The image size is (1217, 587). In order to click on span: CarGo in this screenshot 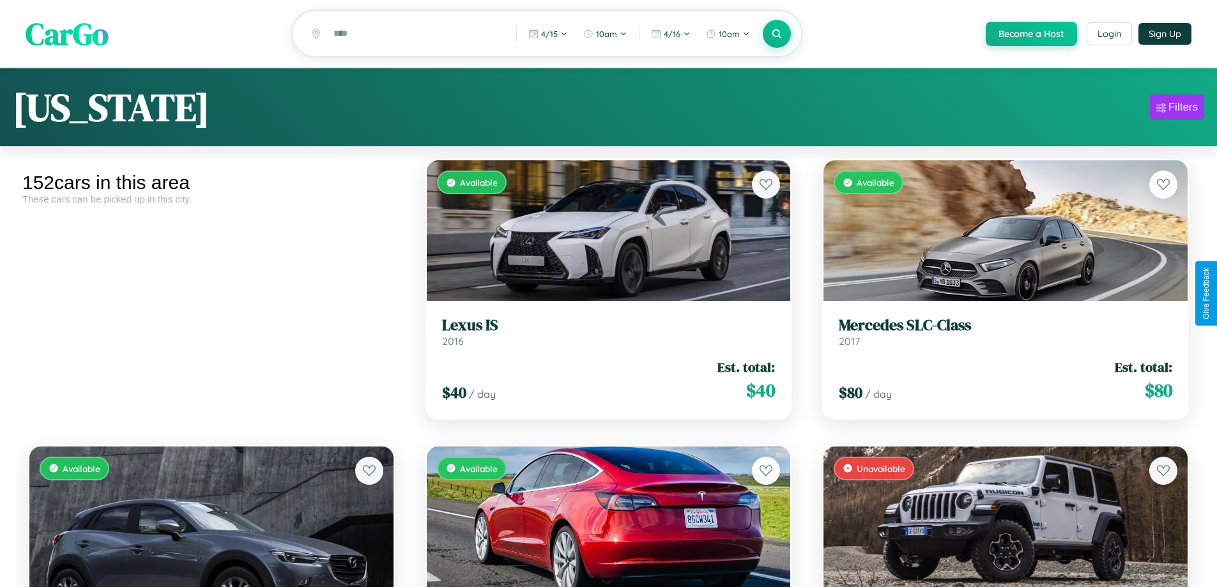, I will do `click(67, 34)`.